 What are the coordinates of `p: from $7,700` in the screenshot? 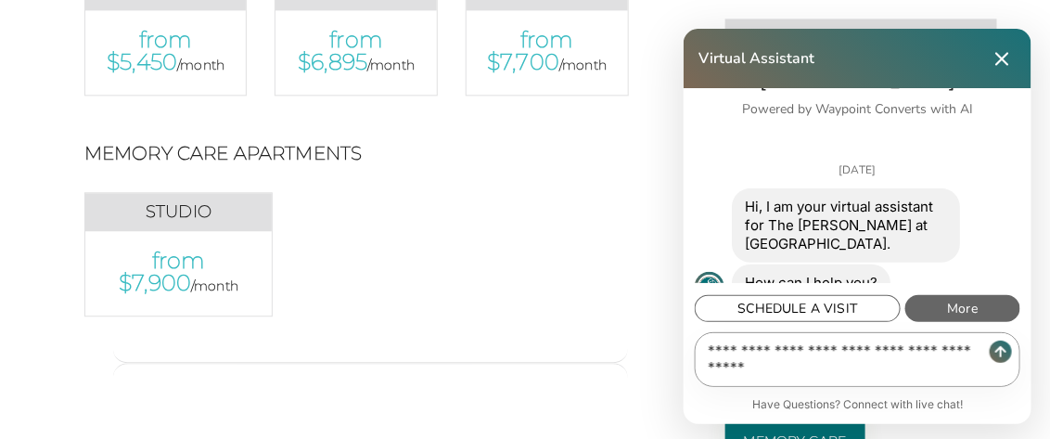 It's located at (548, 52).